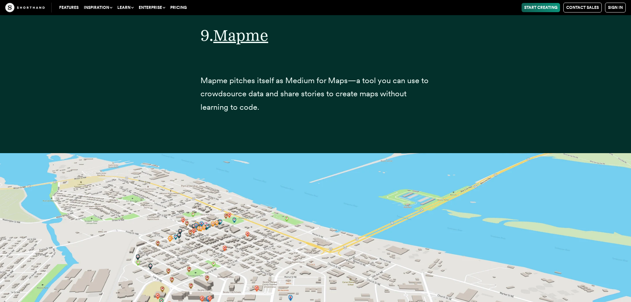 The width and height of the screenshot is (631, 302). I want to click on a: Sign in, so click(615, 8).